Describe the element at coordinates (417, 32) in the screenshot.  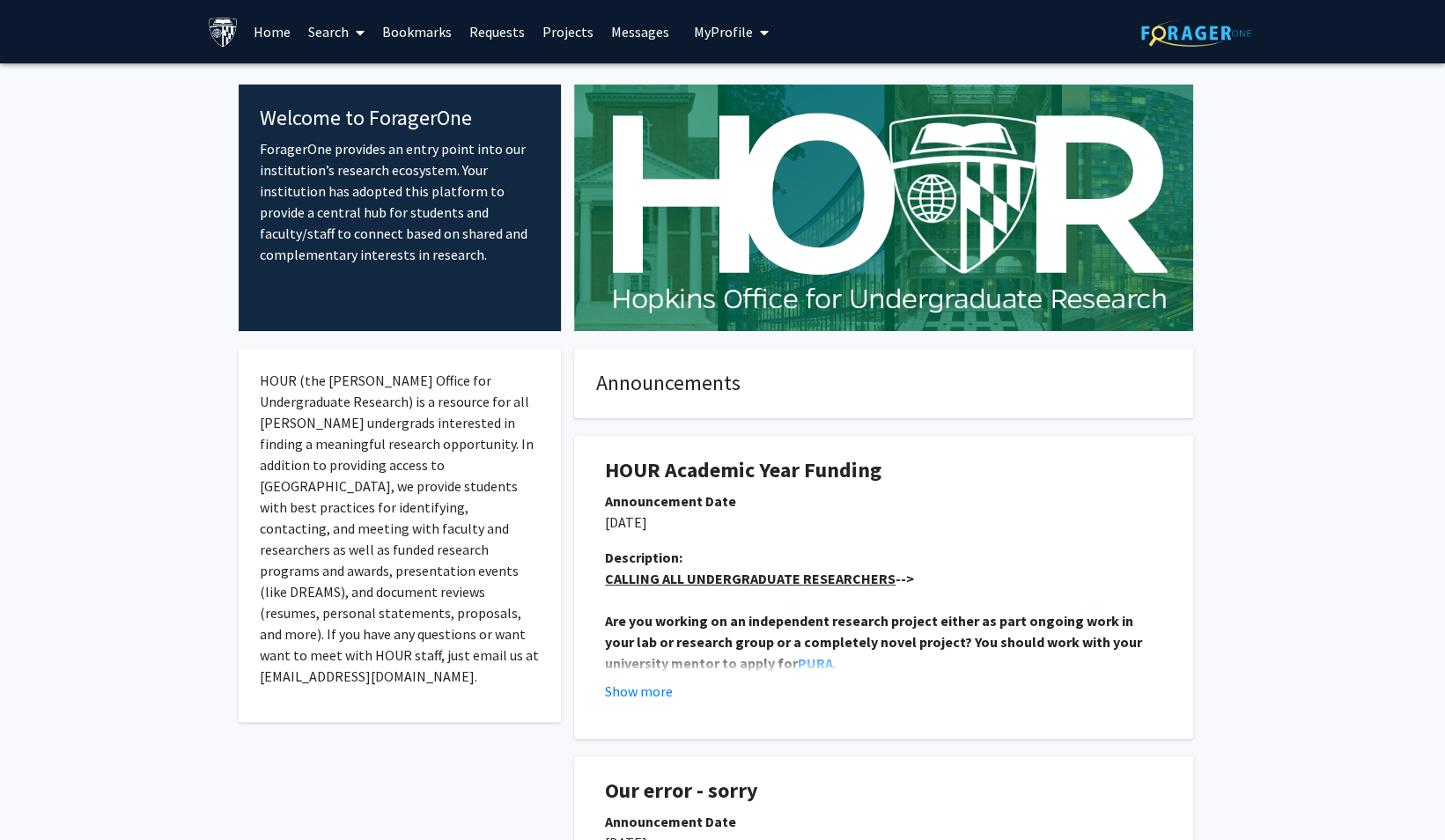
I see `a: Bookmarks` at that location.